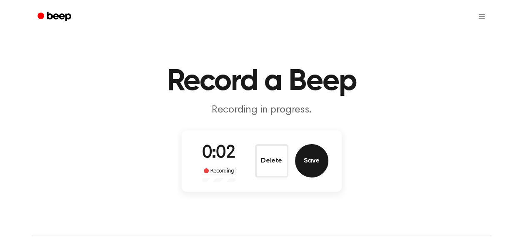 The image size is (523, 245). What do you see at coordinates (482, 17) in the screenshot?
I see `button: Open menu` at bounding box center [482, 17].